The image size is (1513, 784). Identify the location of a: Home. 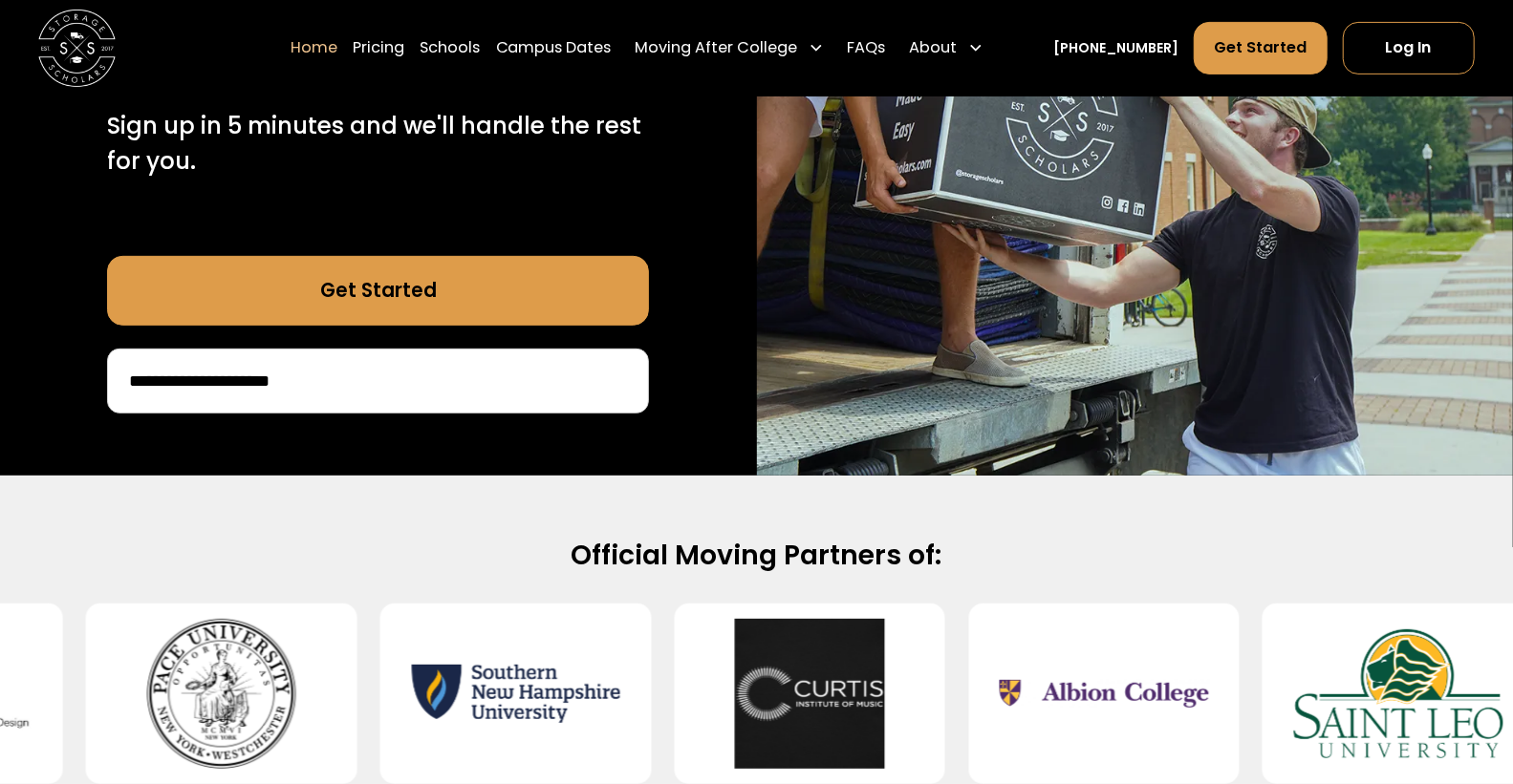
(314, 48).